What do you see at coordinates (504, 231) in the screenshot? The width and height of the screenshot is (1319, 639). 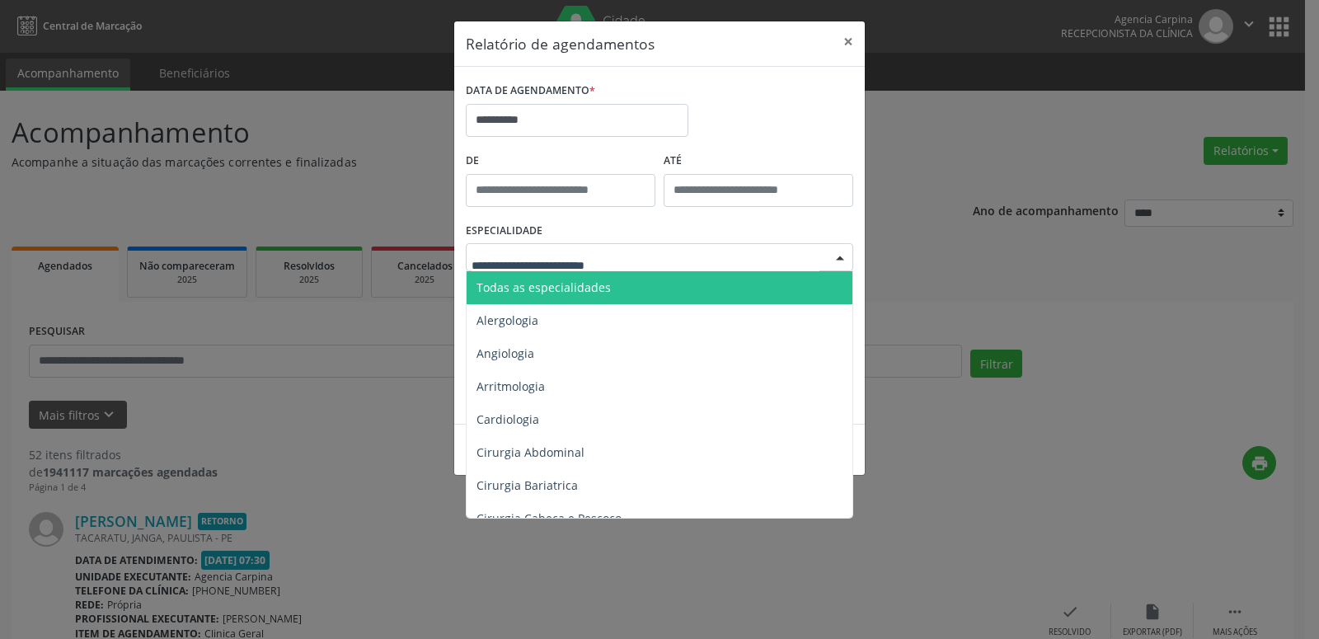 I see `label: ESPECIALIDADE` at bounding box center [504, 231].